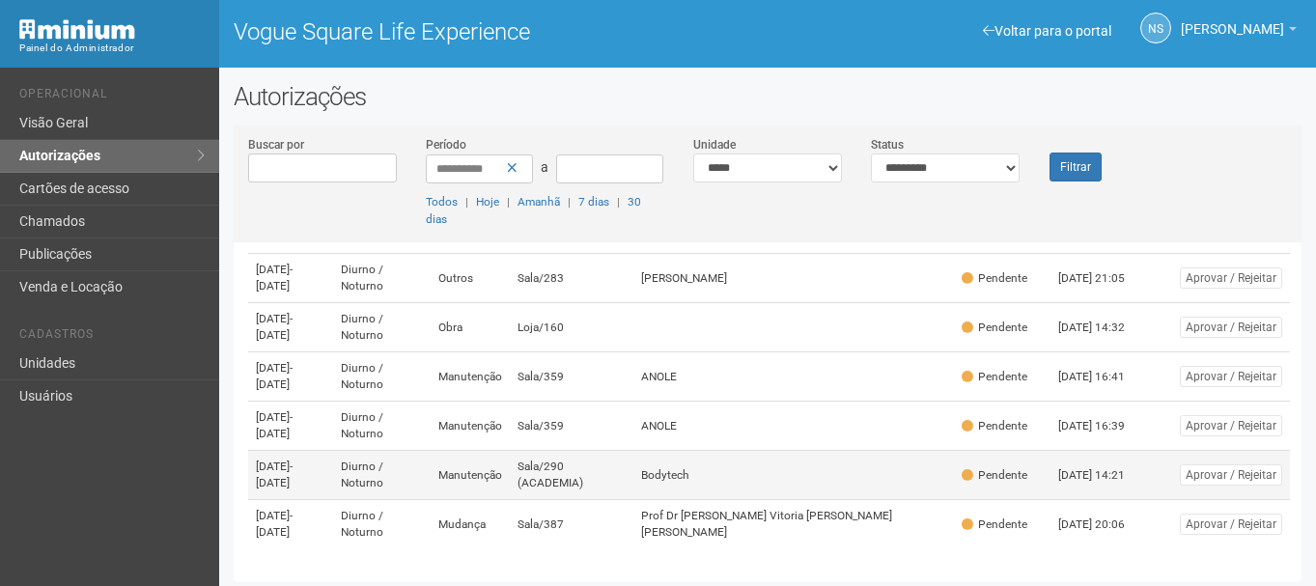  I want to click on td: Mudança, so click(470, 524).